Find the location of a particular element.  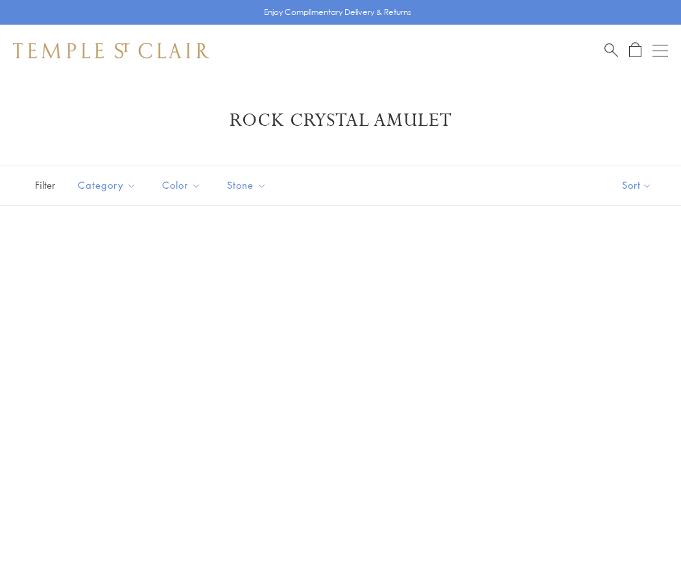

p: Enjoy Complimentary Delivery & Returns is located at coordinates (337, 12).